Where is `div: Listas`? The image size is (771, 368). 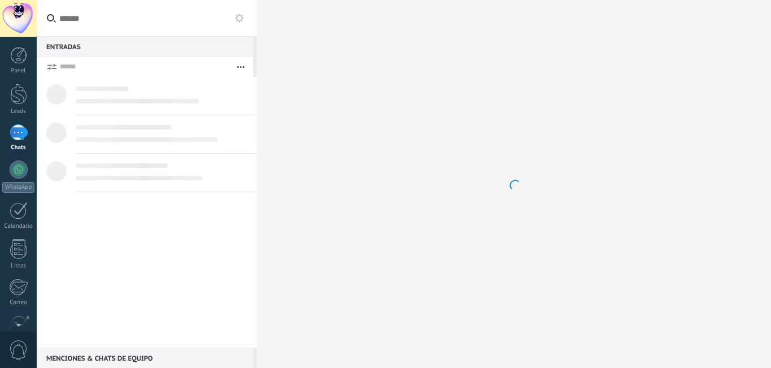 div: Listas is located at coordinates (19, 265).